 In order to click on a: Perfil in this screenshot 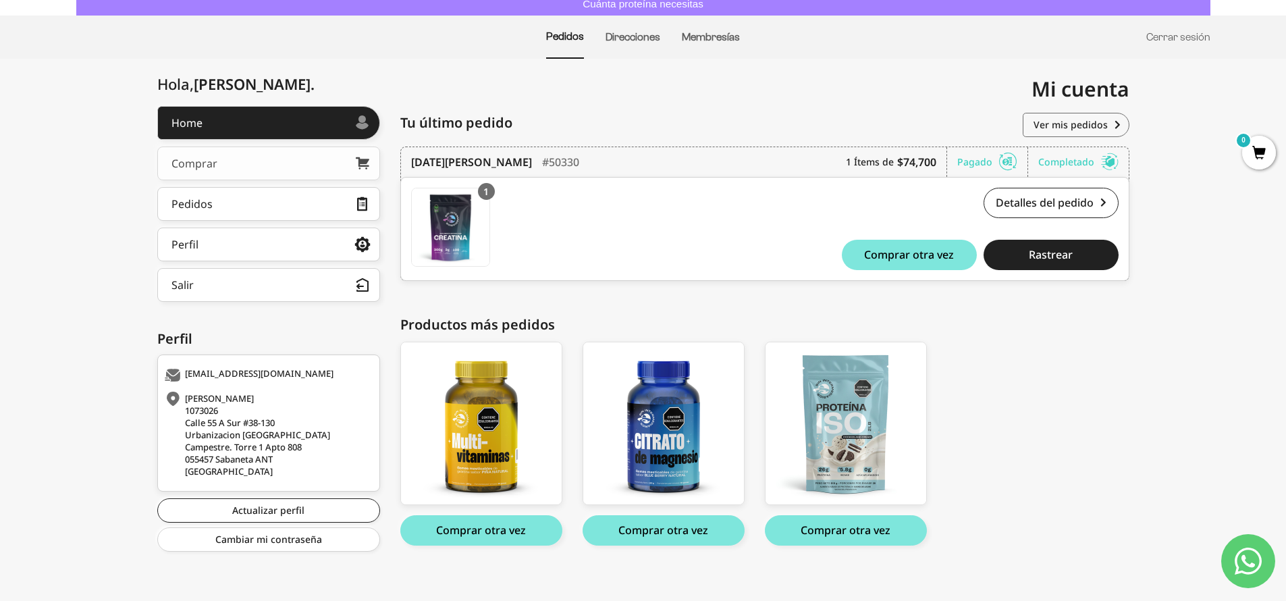, I will do `click(269, 244)`.